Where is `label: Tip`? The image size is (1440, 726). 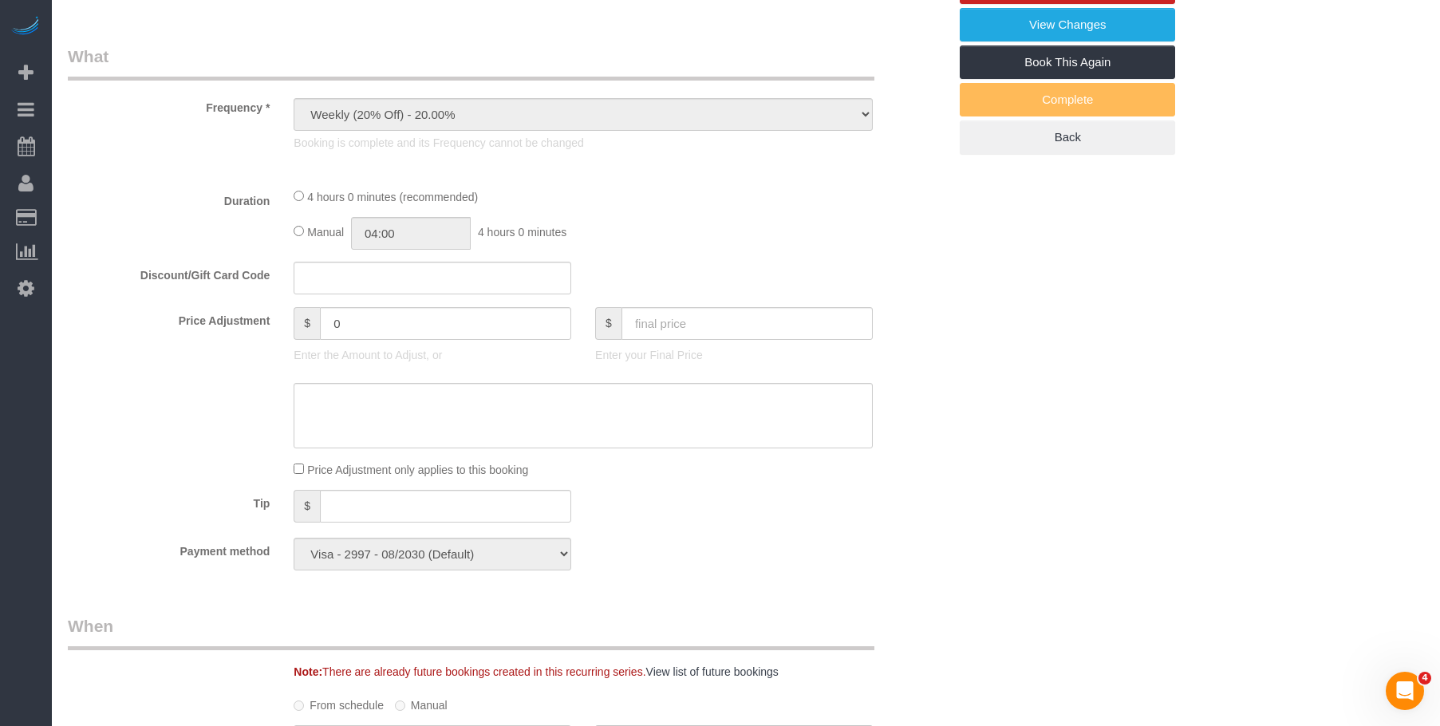 label: Tip is located at coordinates (168, 500).